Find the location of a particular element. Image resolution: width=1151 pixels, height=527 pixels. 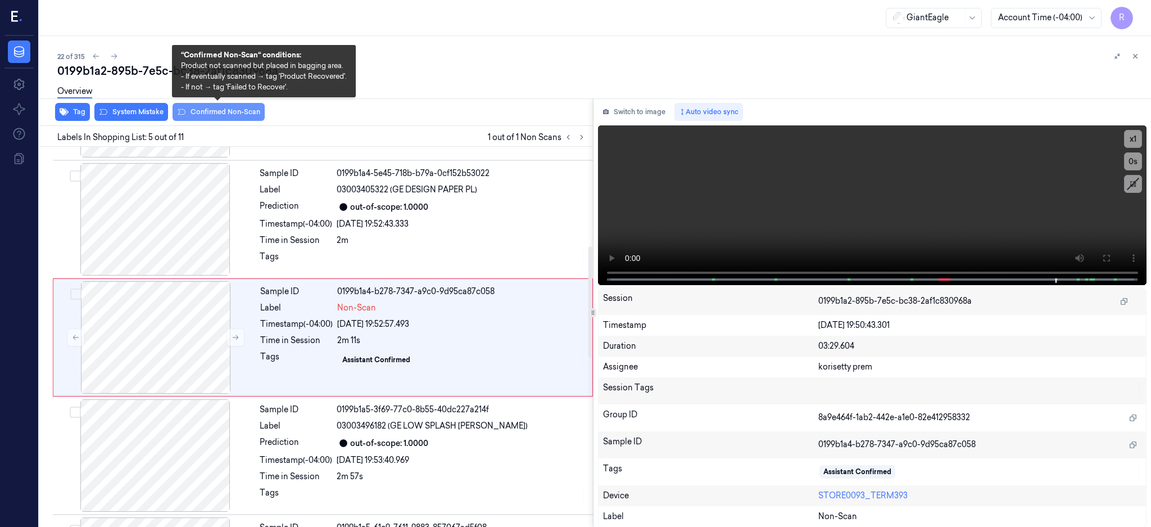

div: 0199b1a5-3f69-77c0-8b55-40dc227a214f is located at coordinates (462, 409).